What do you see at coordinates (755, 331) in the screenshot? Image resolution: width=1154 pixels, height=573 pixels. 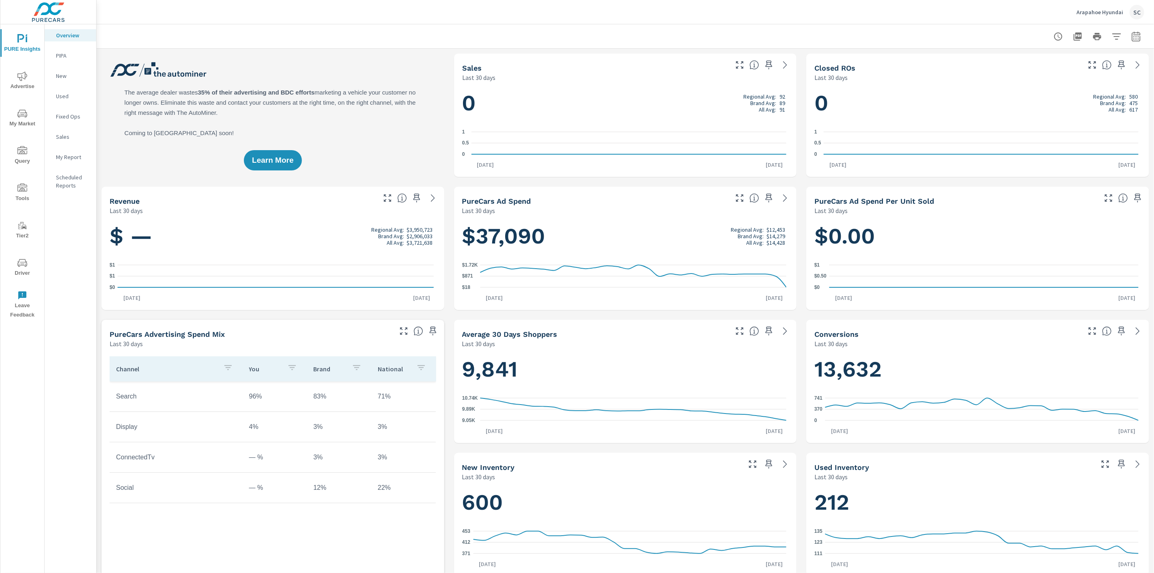 I see `span: A rolling 30 day total of daily Shoppers on the dealership website, averaged over the selected da...` at bounding box center [755, 331].